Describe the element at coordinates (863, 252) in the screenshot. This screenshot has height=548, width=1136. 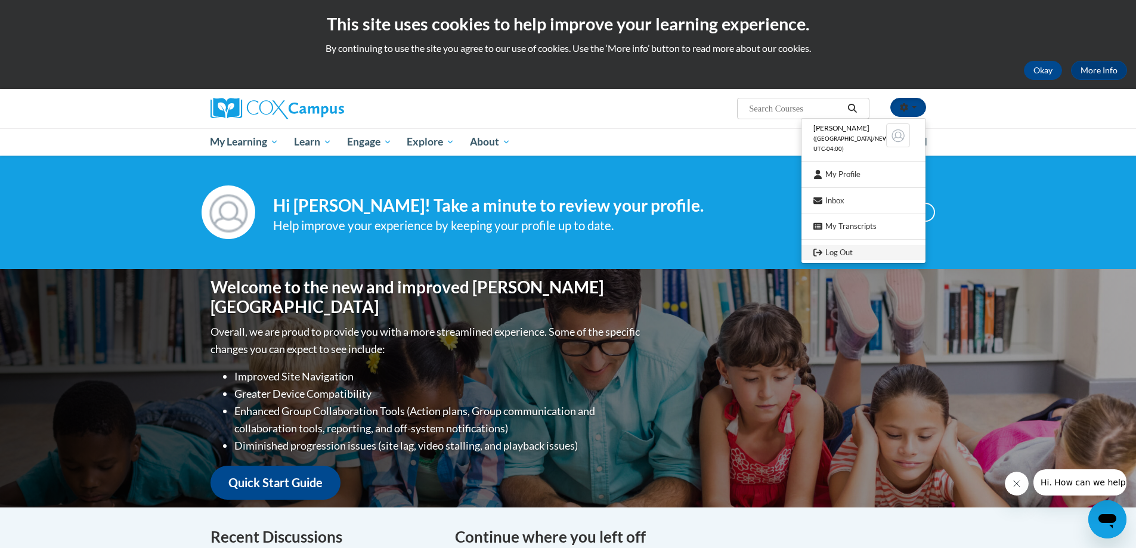
I see `a: Logout` at that location.